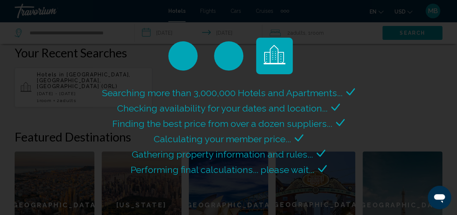 Image resolution: width=457 pixels, height=215 pixels. Describe the element at coordinates (222, 139) in the screenshot. I see `span: Calculating your member price...` at that location.